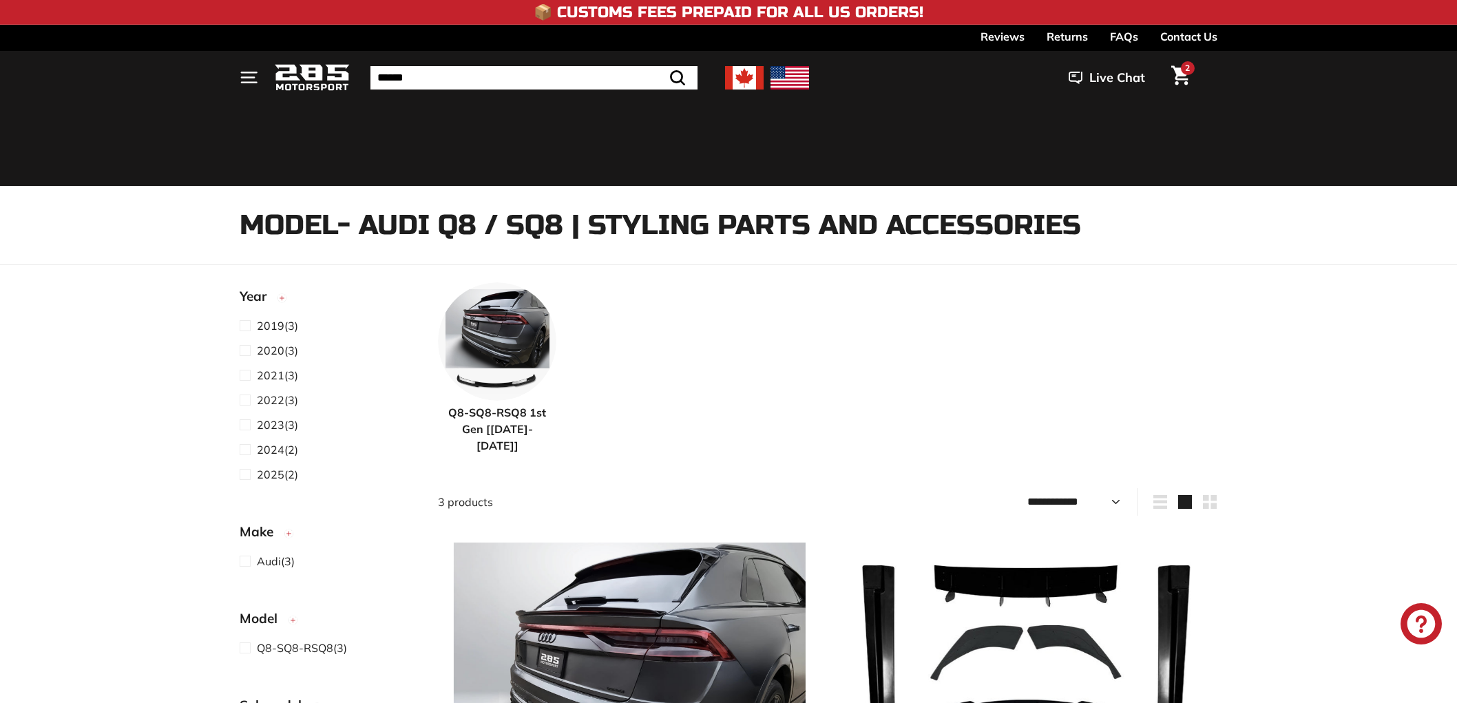 This screenshot has height=703, width=1457. I want to click on span: Model, so click(264, 618).